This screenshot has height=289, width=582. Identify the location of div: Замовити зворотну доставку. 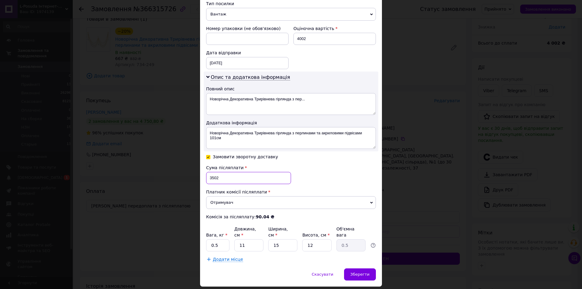
(245, 157).